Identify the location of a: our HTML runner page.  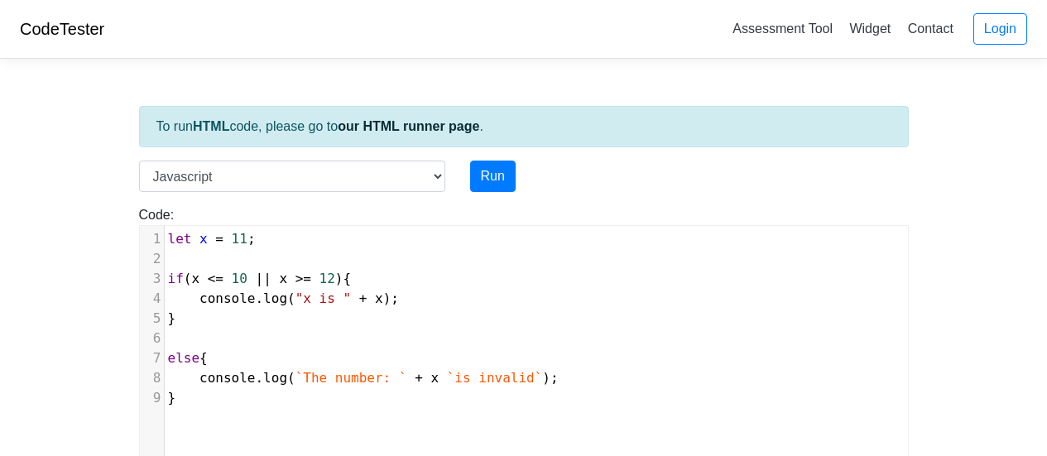
(408, 126).